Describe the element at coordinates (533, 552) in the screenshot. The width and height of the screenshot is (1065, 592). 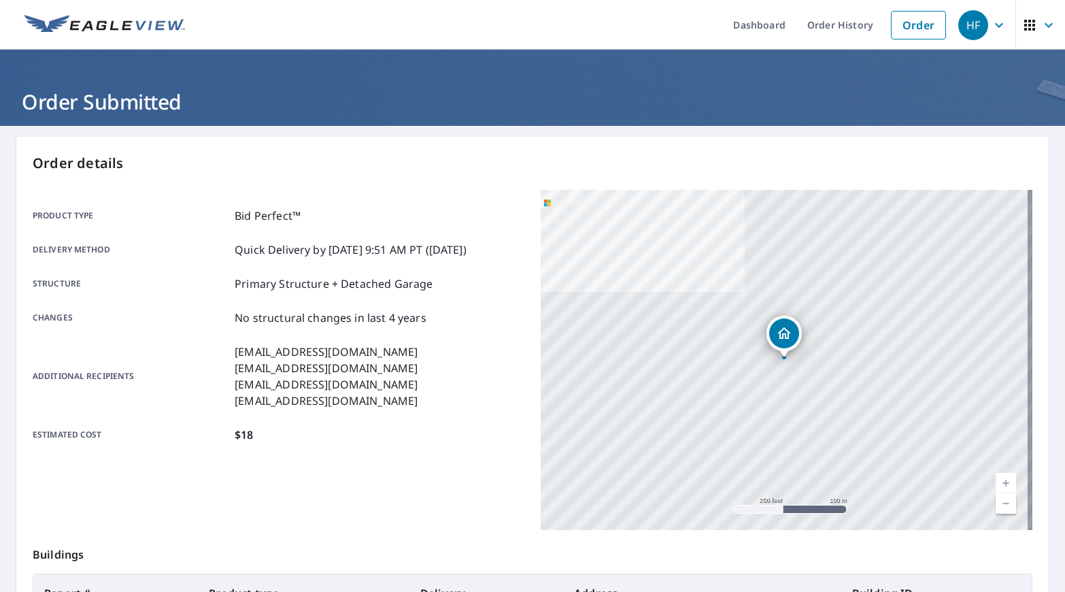
I see `p: Buildings` at that location.